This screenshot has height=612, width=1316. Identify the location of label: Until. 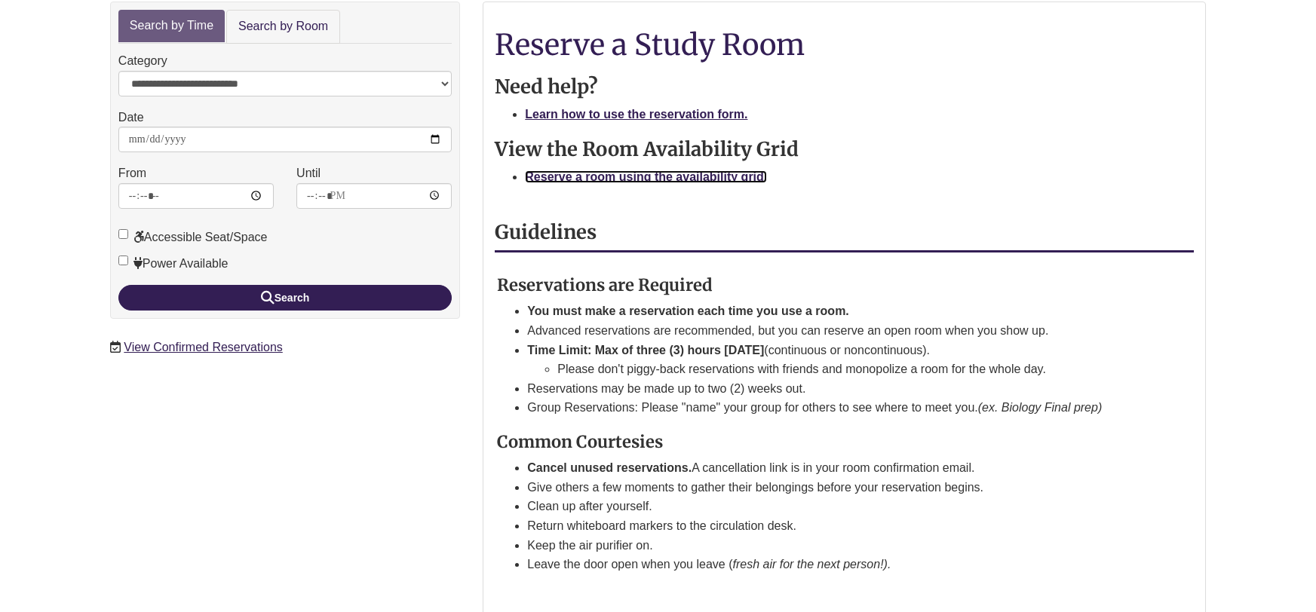
(309, 173).